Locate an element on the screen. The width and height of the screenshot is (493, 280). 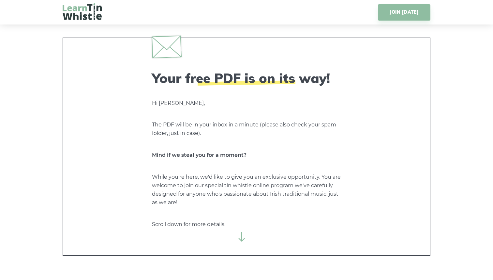
p: Scroll down for more details. is located at coordinates (247, 224).